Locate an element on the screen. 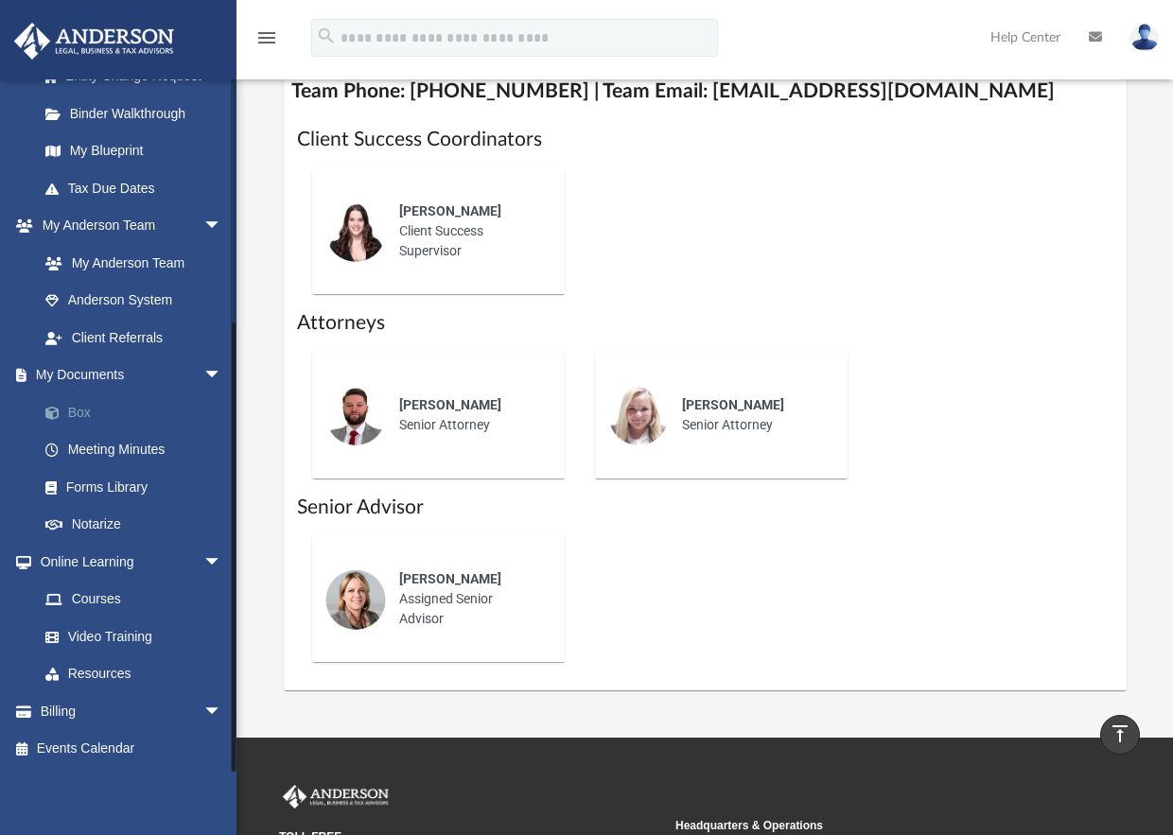 The height and width of the screenshot is (835, 1173). img: User Pic is located at coordinates (1144, 37).